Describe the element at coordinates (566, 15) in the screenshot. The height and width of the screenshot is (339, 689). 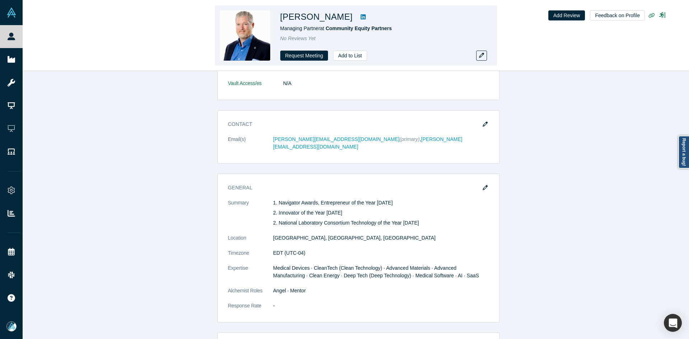
I see `button: Add Review` at that location.